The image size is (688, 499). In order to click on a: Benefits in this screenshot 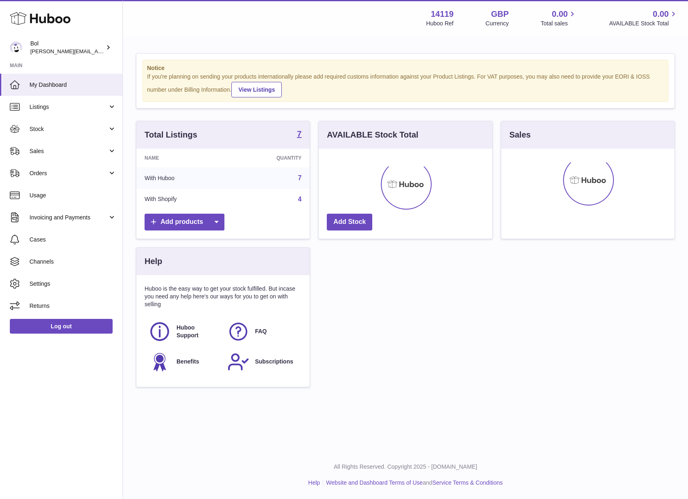, I will do `click(184, 362)`.